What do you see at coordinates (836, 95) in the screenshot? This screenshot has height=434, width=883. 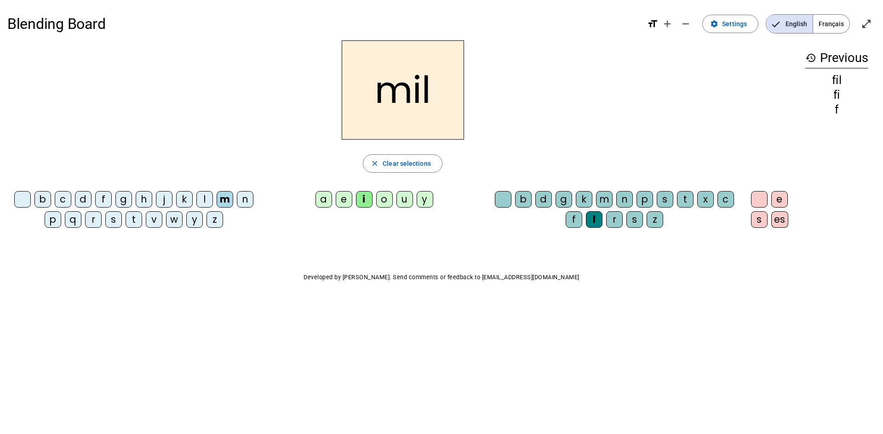 I see `div: fi` at bounding box center [836, 95].